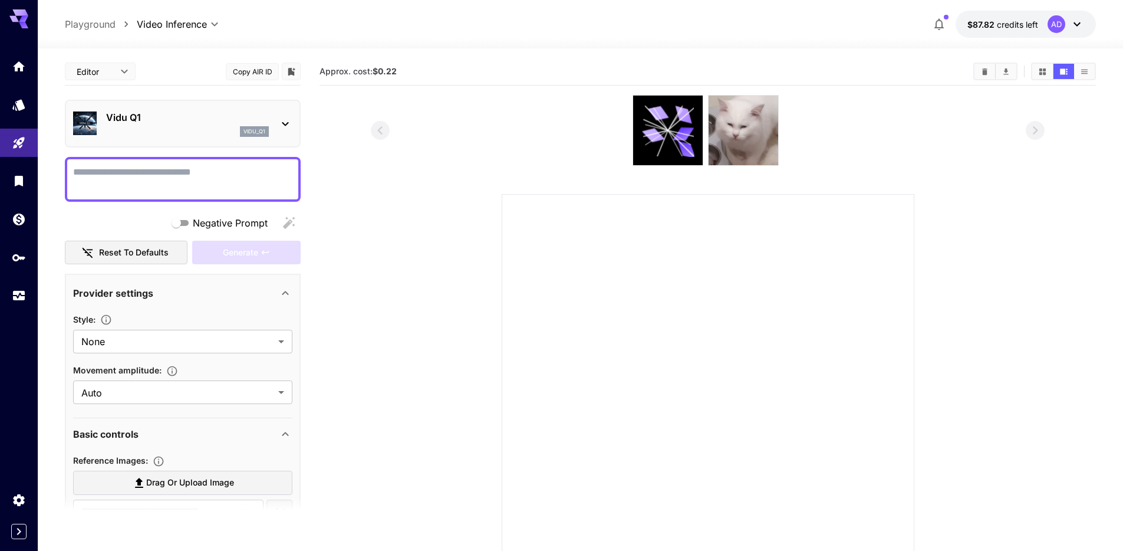 This screenshot has width=1123, height=551. Describe the element at coordinates (172, 24) in the screenshot. I see `span: Video Inference` at that location.